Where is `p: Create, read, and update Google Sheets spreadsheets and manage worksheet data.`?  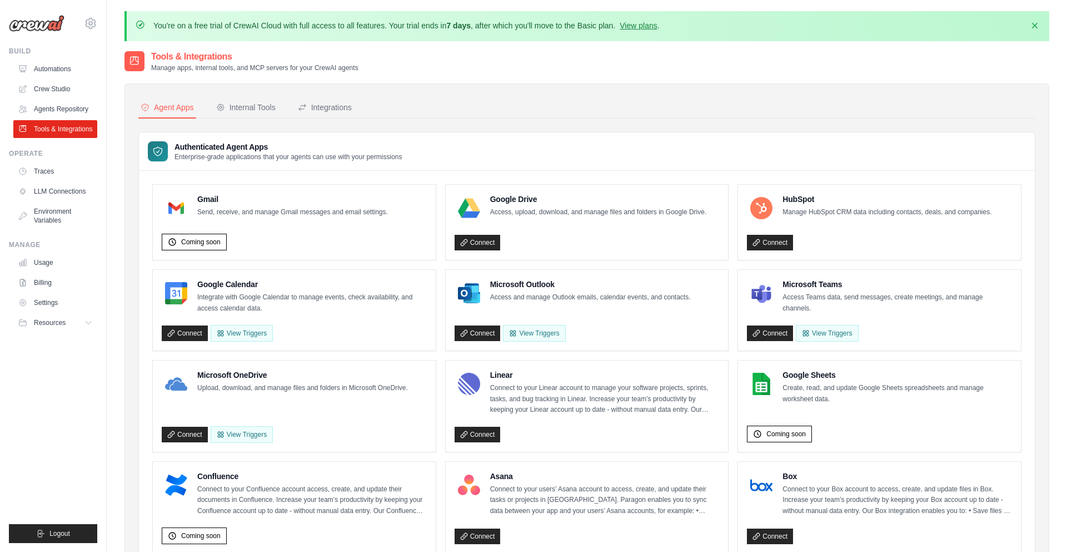 p: Create, read, and update Google Sheets spreadsheets and manage worksheet data. is located at coordinates (897, 393).